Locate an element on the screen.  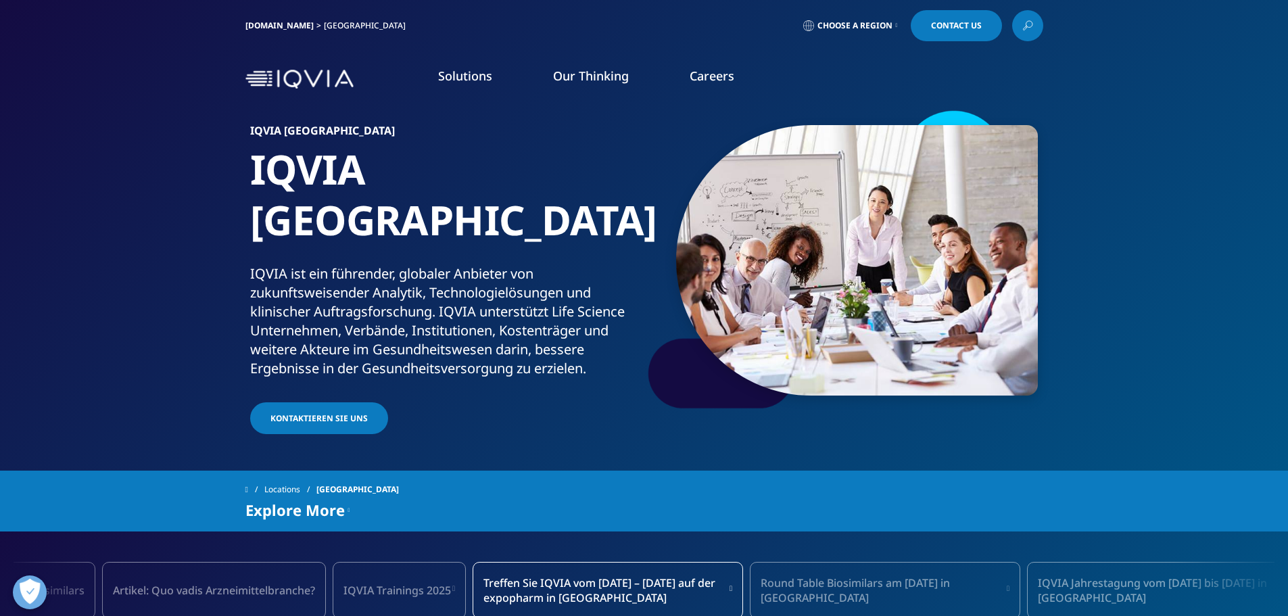
span: Kontaktieren Sie uns is located at coordinates (319, 418).